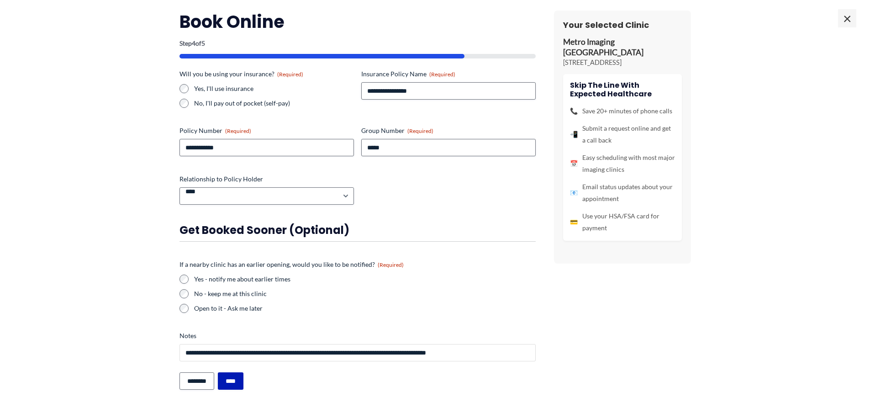 The width and height of the screenshot is (870, 408). What do you see at coordinates (448, 74) in the screenshot?
I see `label: Insurance Policy Name` at bounding box center [448, 74].